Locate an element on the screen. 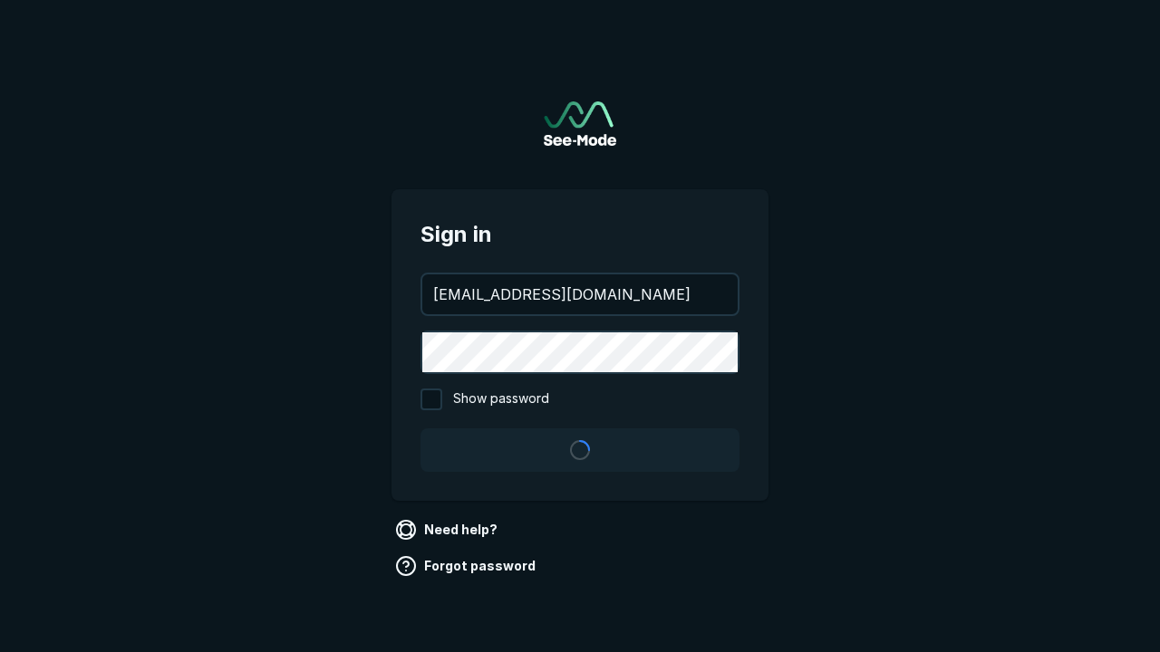 This screenshot has height=652, width=1160. span: Sign in is located at coordinates (580, 235).